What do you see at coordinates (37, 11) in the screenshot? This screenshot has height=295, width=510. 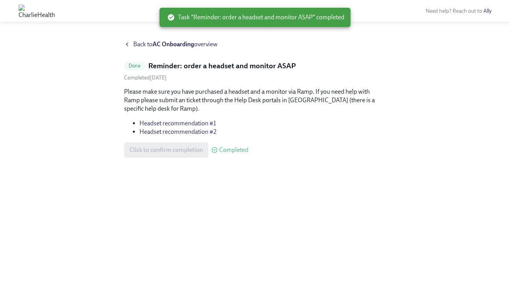 I see `img: CharlieHealth` at bounding box center [37, 11].